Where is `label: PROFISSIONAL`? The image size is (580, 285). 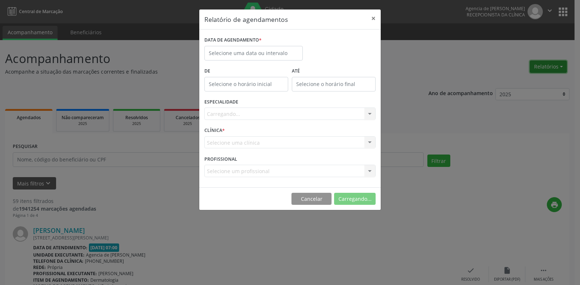 label: PROFISSIONAL is located at coordinates (221, 159).